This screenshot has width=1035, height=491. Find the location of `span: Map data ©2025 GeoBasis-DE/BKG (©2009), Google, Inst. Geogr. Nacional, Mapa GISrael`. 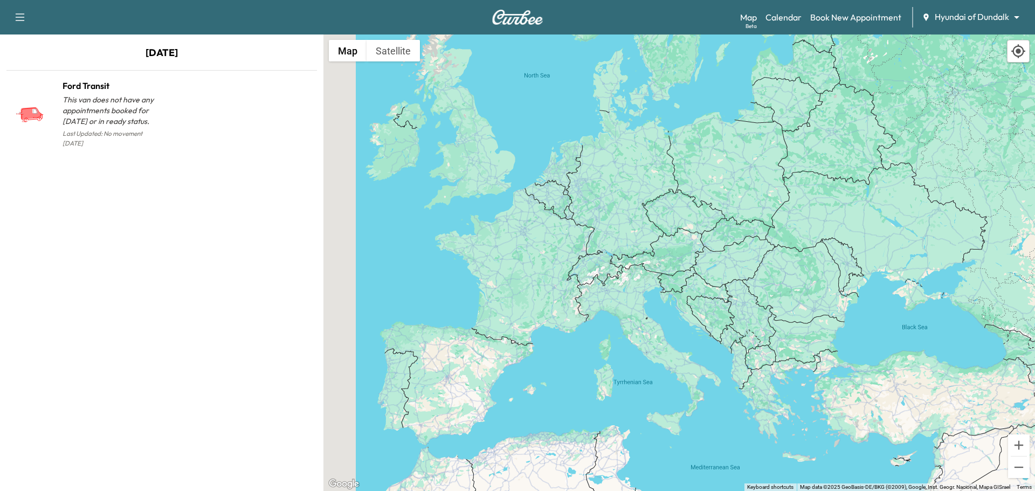

span: Map data ©2025 GeoBasis-DE/BKG (©2009), Google, Inst. Geogr. Nacional, Mapa GISrael is located at coordinates (906, 487).